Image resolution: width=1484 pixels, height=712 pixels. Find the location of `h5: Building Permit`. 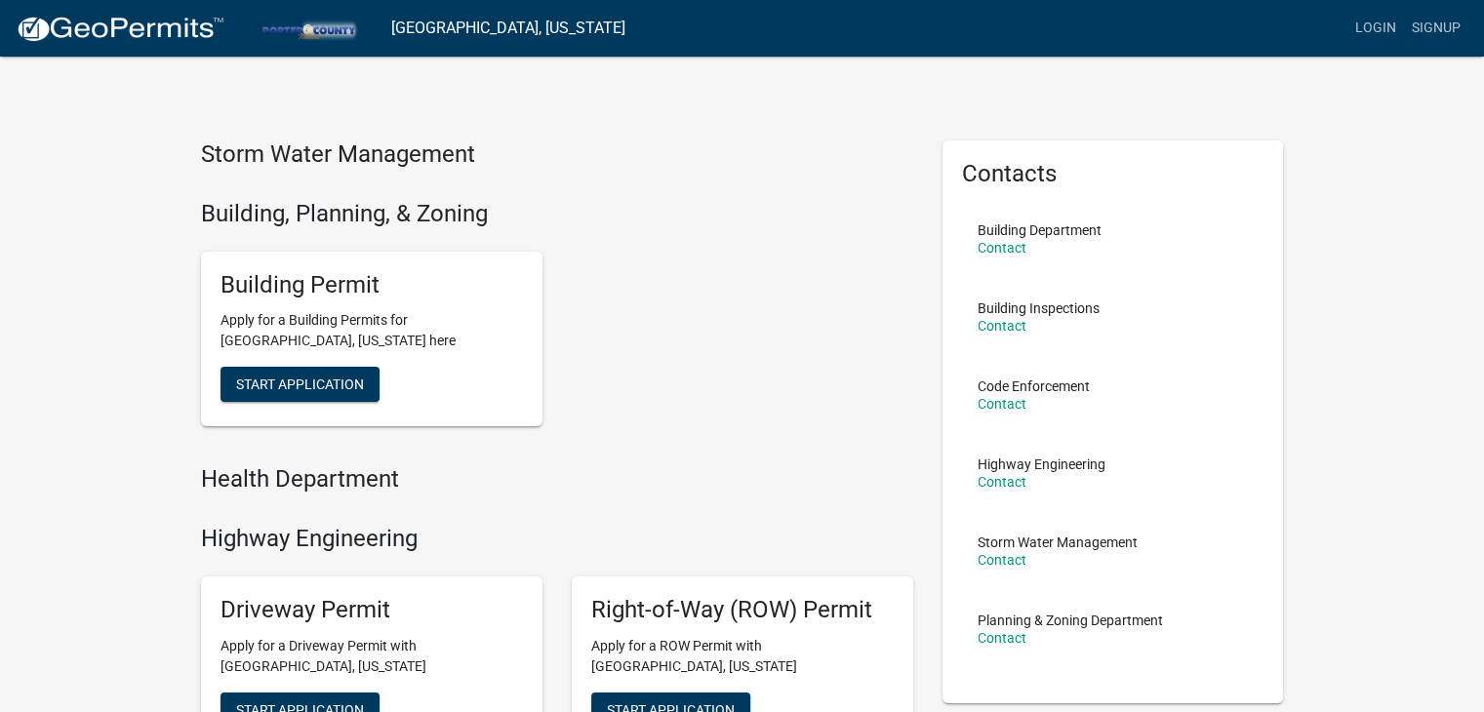

h5: Building Permit is located at coordinates (372, 285).